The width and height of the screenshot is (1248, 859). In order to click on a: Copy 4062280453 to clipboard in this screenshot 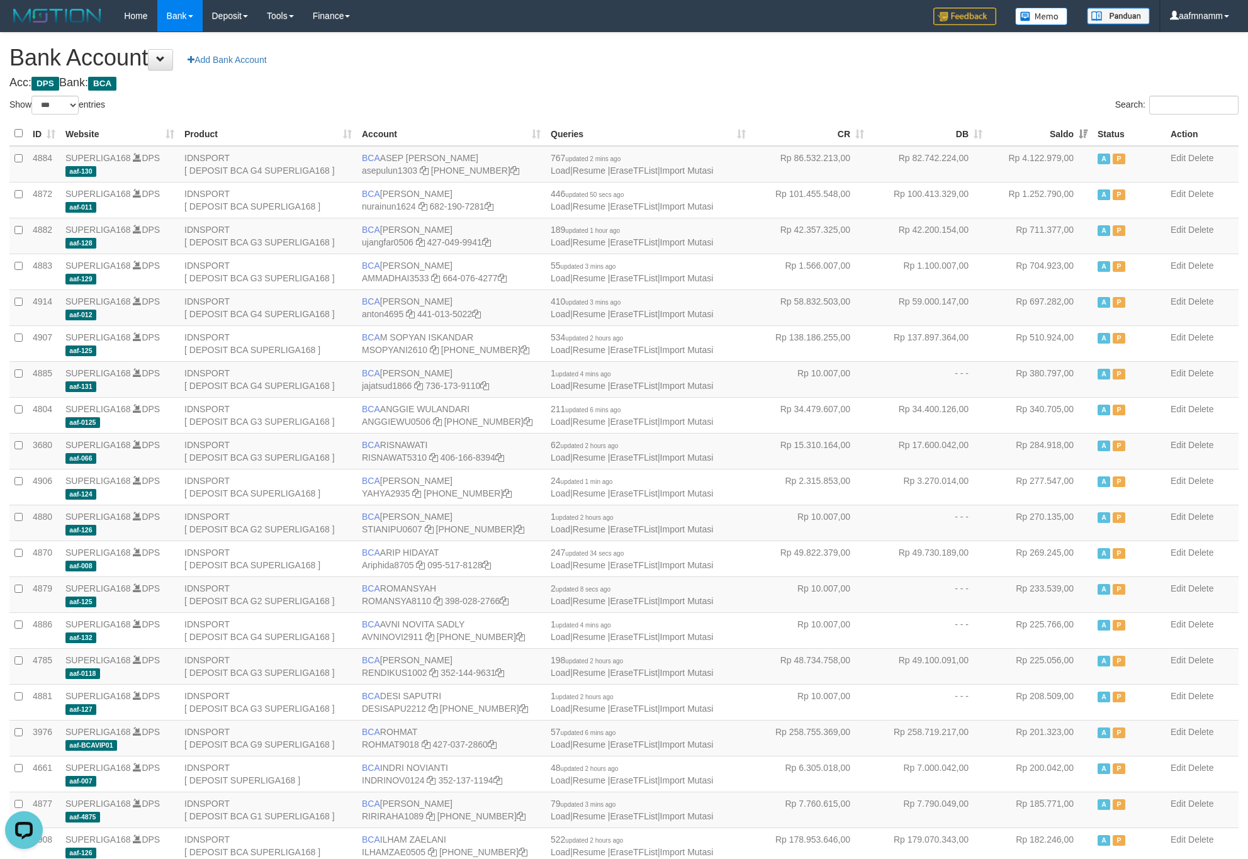, I will do `click(524, 709)`.